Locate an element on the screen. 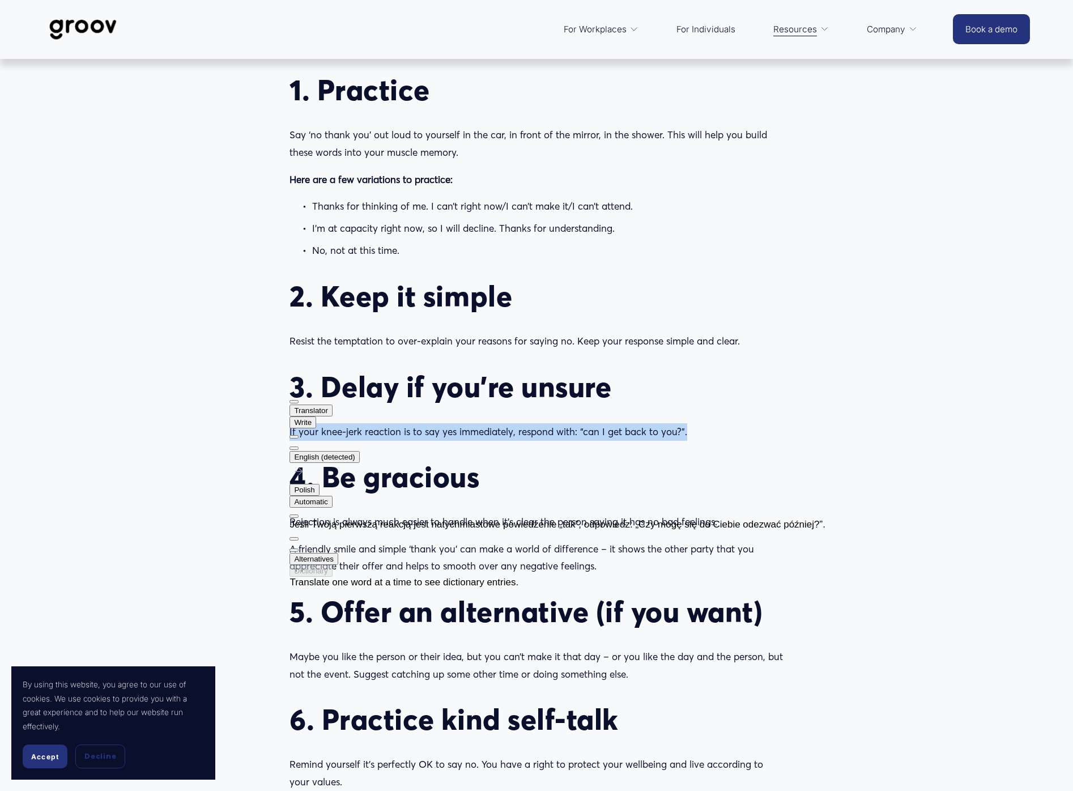 The height and width of the screenshot is (791, 1073). p: Say ‘no thank you’ out loud to yourself in the car, in front of the mirror, in the shower. This w... is located at coordinates (536, 143).